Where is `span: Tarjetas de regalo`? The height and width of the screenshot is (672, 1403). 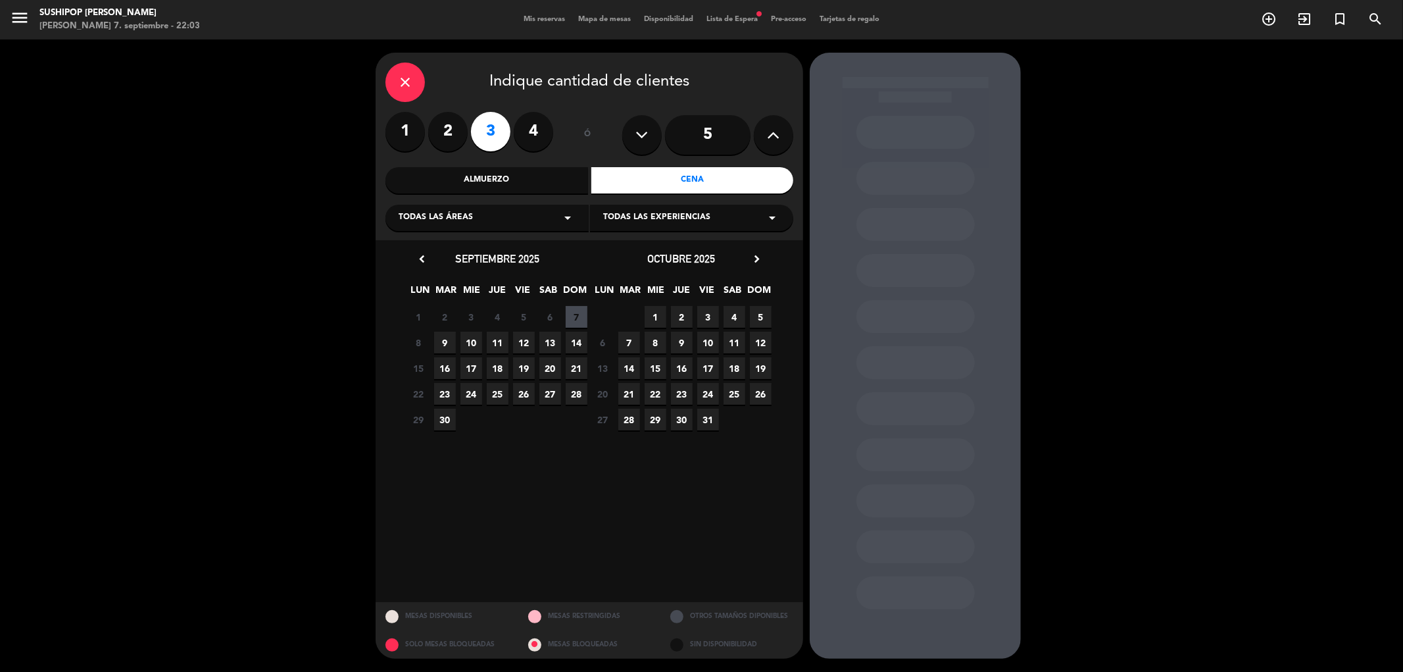 span: Tarjetas de regalo is located at coordinates (849, 19).